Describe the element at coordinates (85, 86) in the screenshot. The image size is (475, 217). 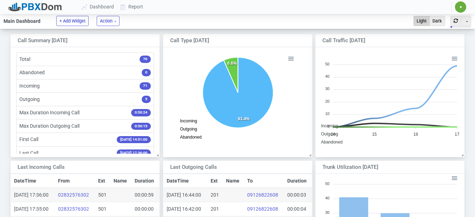
I see `li: Incoming` at that location.